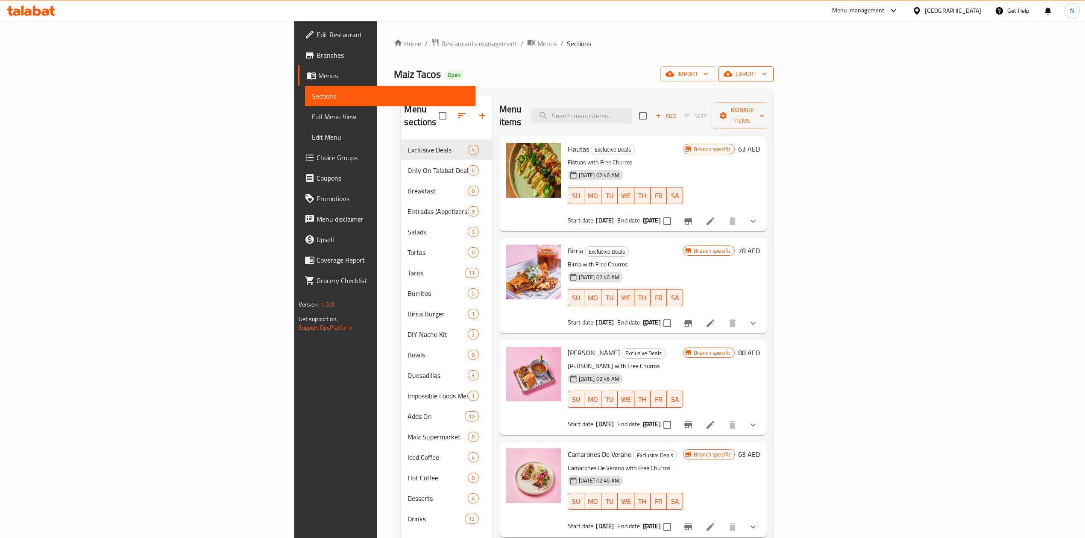 The image size is (1085, 538). Describe the element at coordinates (462, 116) in the screenshot. I see `span: Sort sections` at that location.